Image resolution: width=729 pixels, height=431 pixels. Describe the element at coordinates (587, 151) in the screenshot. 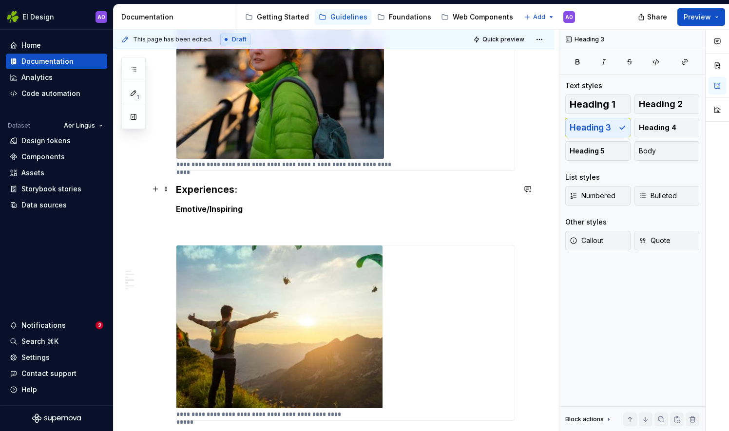

I see `span: Heading 5` at that location.